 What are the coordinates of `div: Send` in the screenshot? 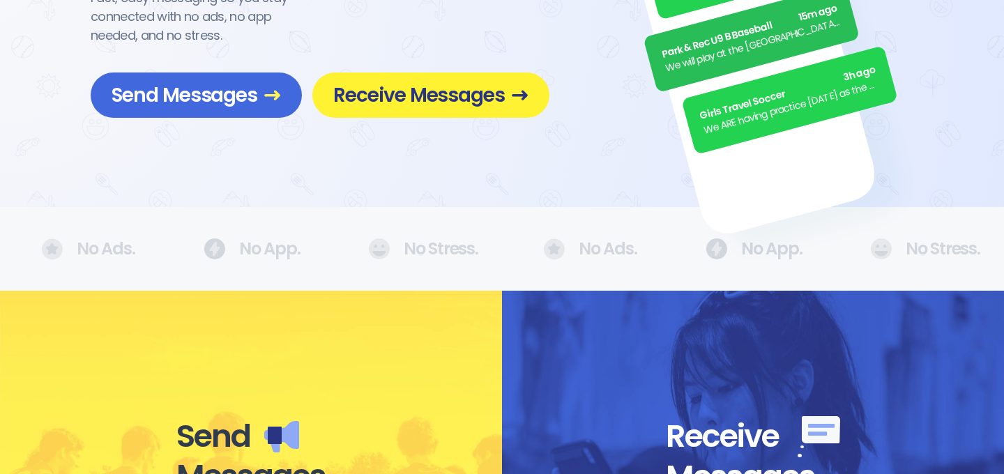 It's located at (251, 436).